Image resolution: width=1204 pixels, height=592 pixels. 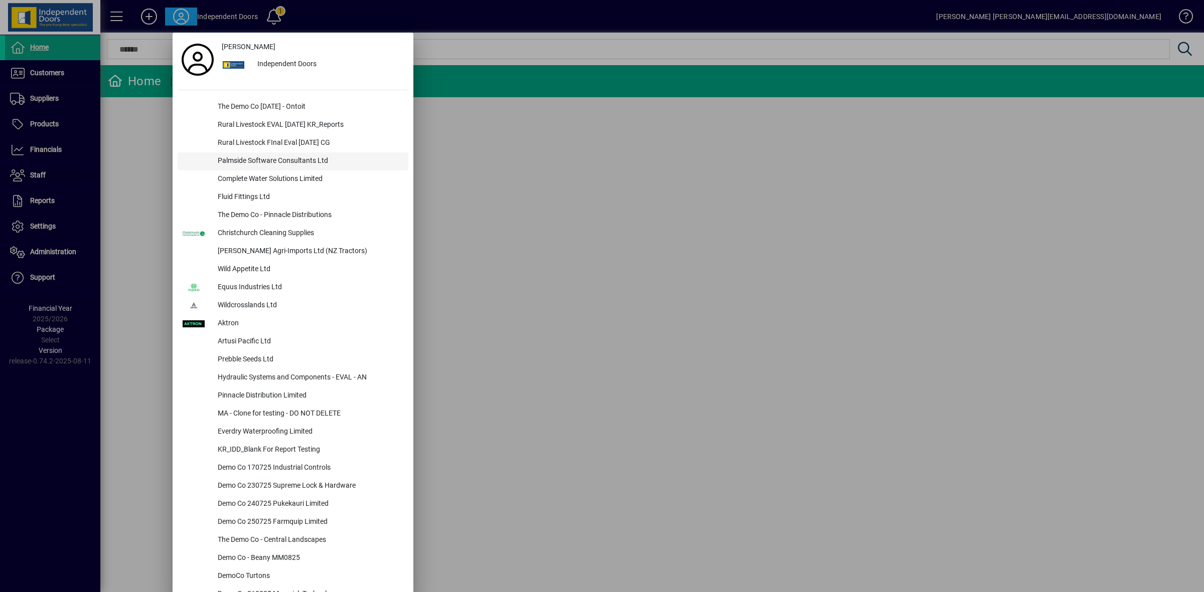 I want to click on div: Demo Co 250725 Farmquip Limited, so click(x=309, y=523).